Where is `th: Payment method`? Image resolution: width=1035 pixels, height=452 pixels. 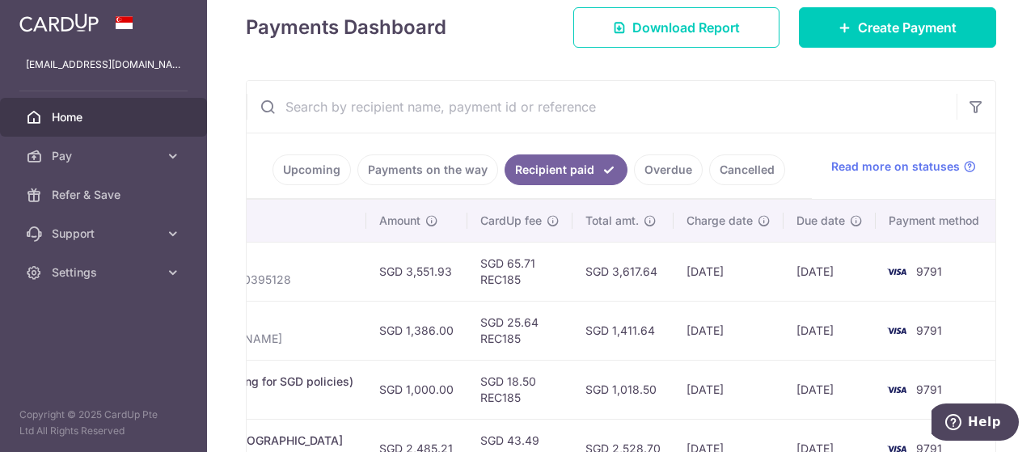 th: Payment method is located at coordinates (937, 221).